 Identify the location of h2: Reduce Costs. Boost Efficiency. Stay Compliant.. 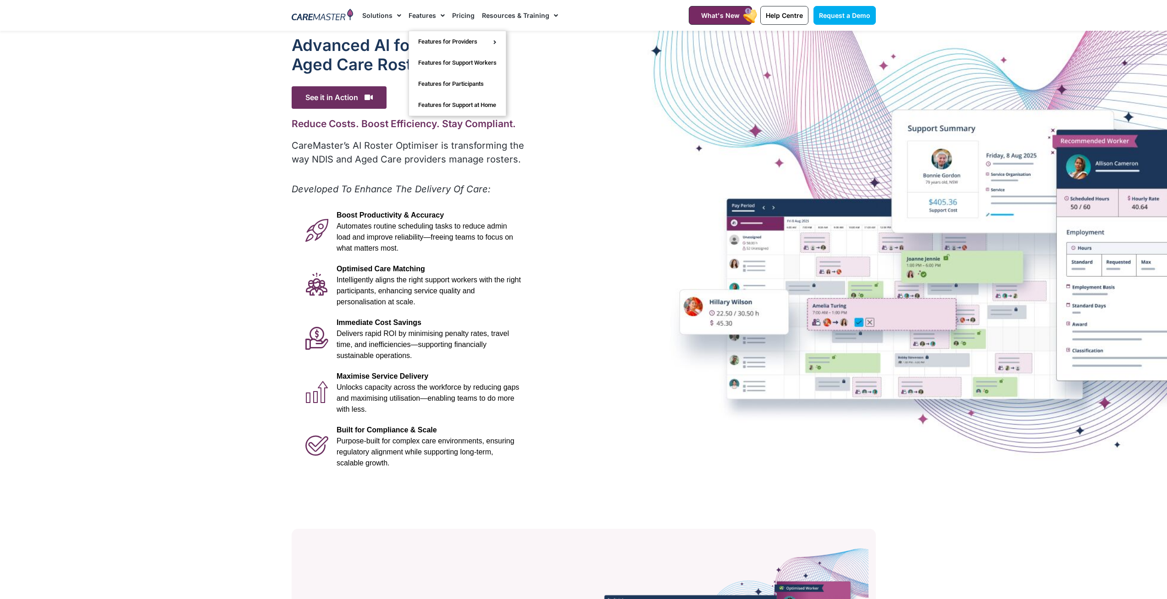
(409, 123).